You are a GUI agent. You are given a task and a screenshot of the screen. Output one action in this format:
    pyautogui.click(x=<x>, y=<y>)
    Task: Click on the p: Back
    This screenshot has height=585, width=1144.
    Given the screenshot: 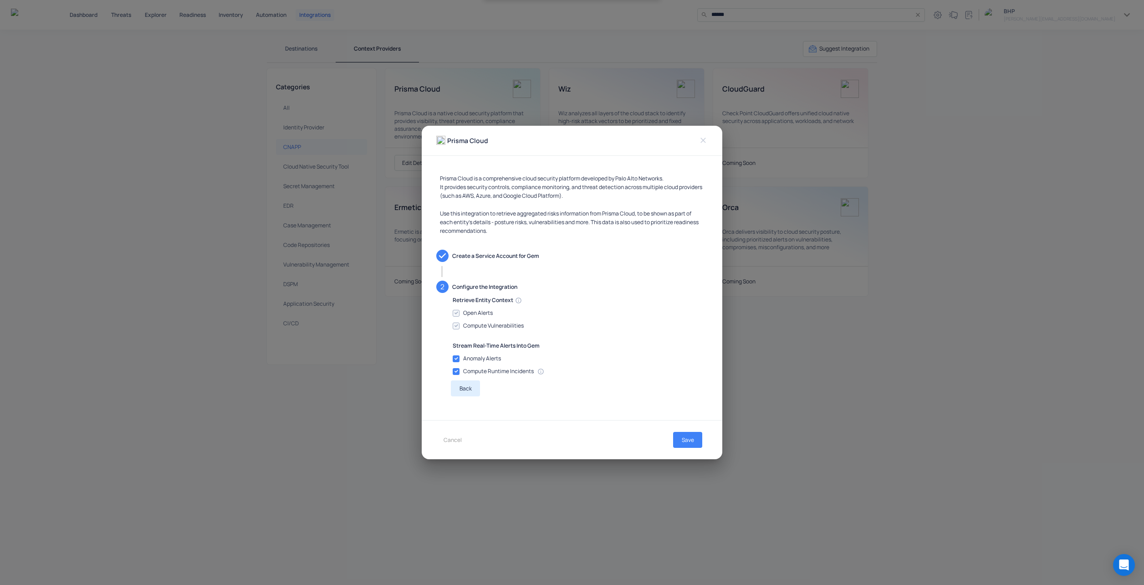 What is the action you would take?
    pyautogui.click(x=465, y=388)
    